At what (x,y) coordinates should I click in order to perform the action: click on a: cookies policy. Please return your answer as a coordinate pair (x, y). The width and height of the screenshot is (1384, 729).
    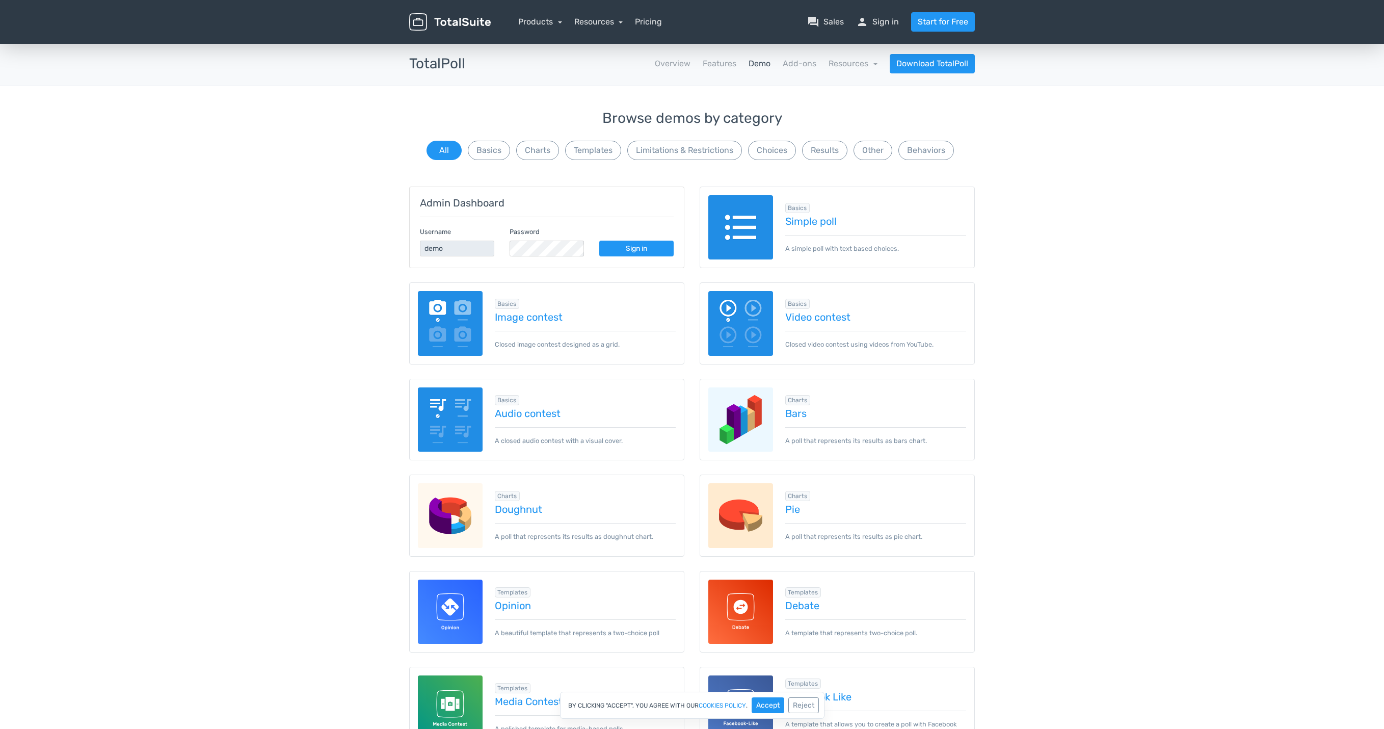
    Looking at the image, I should click on (722, 705).